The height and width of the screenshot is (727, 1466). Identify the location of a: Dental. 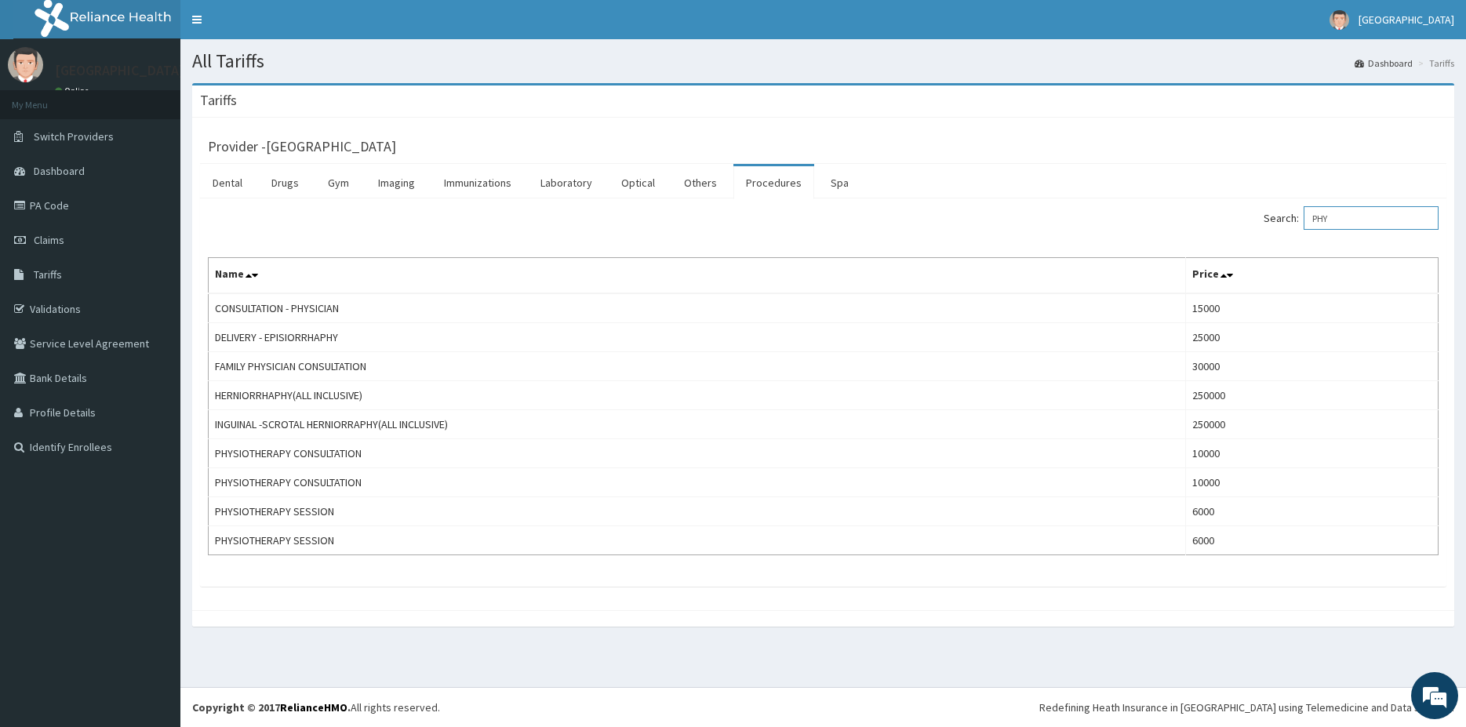
(227, 183).